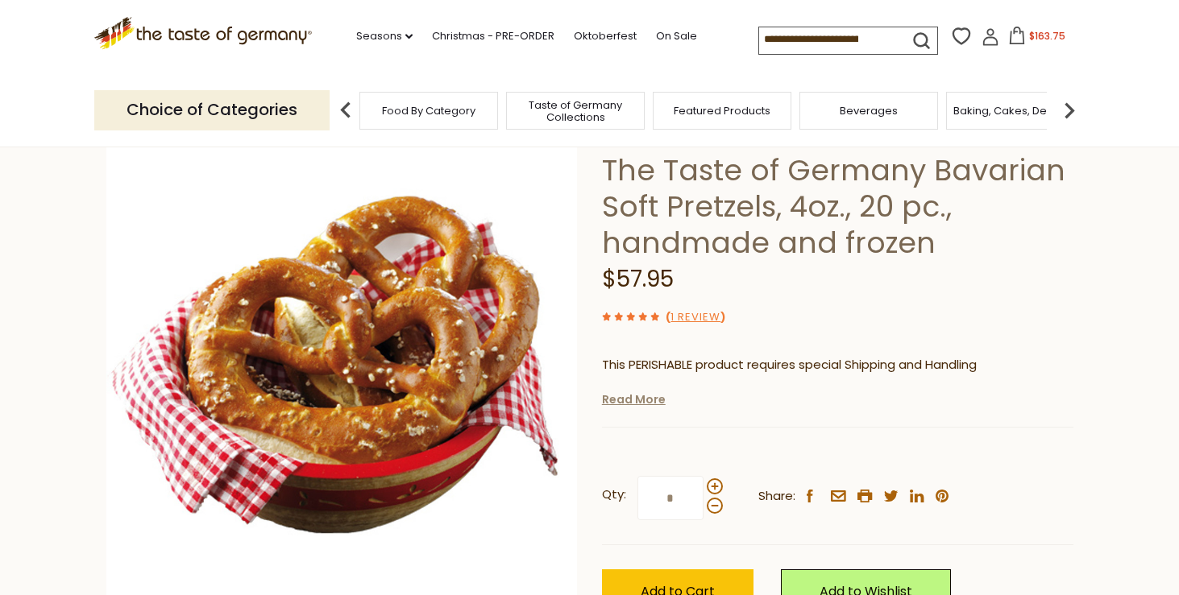 The height and width of the screenshot is (595, 1179). I want to click on a: Beverages, so click(868, 110).